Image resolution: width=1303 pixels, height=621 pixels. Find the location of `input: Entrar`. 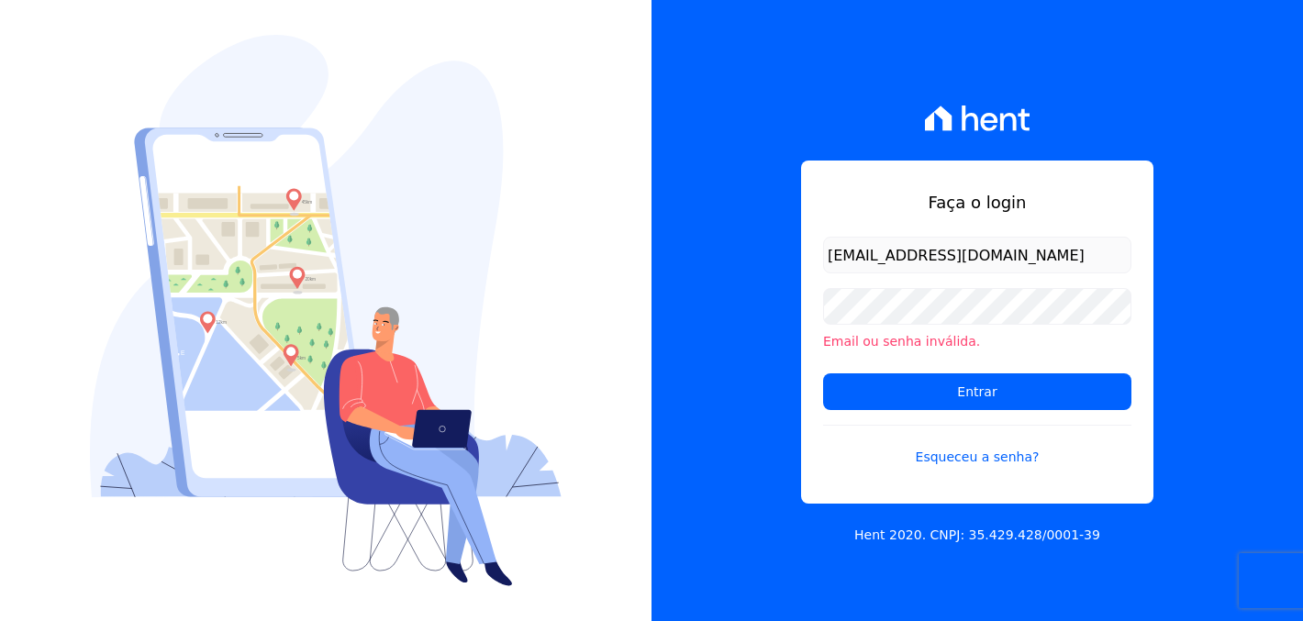

input: Entrar is located at coordinates (977, 392).